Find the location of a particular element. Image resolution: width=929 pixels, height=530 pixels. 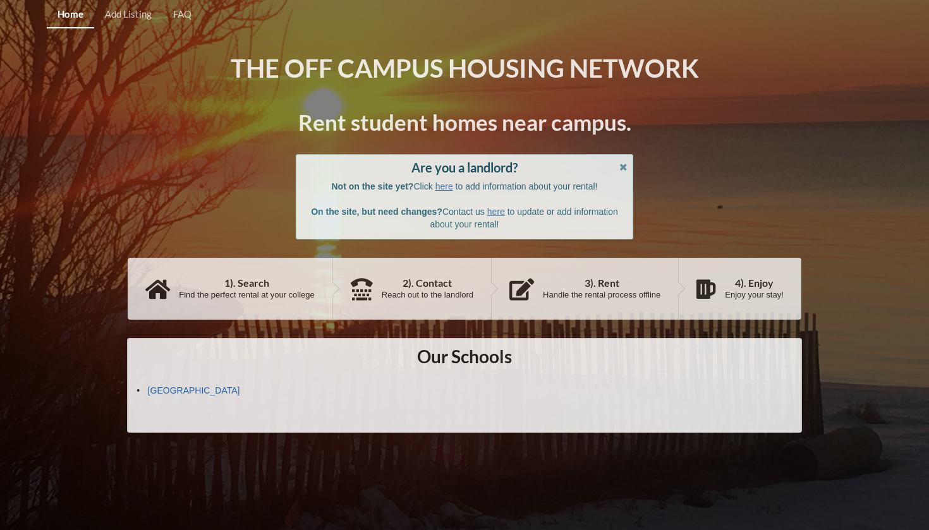

h1: The Off Campus Housing Network is located at coordinates (464, 68).